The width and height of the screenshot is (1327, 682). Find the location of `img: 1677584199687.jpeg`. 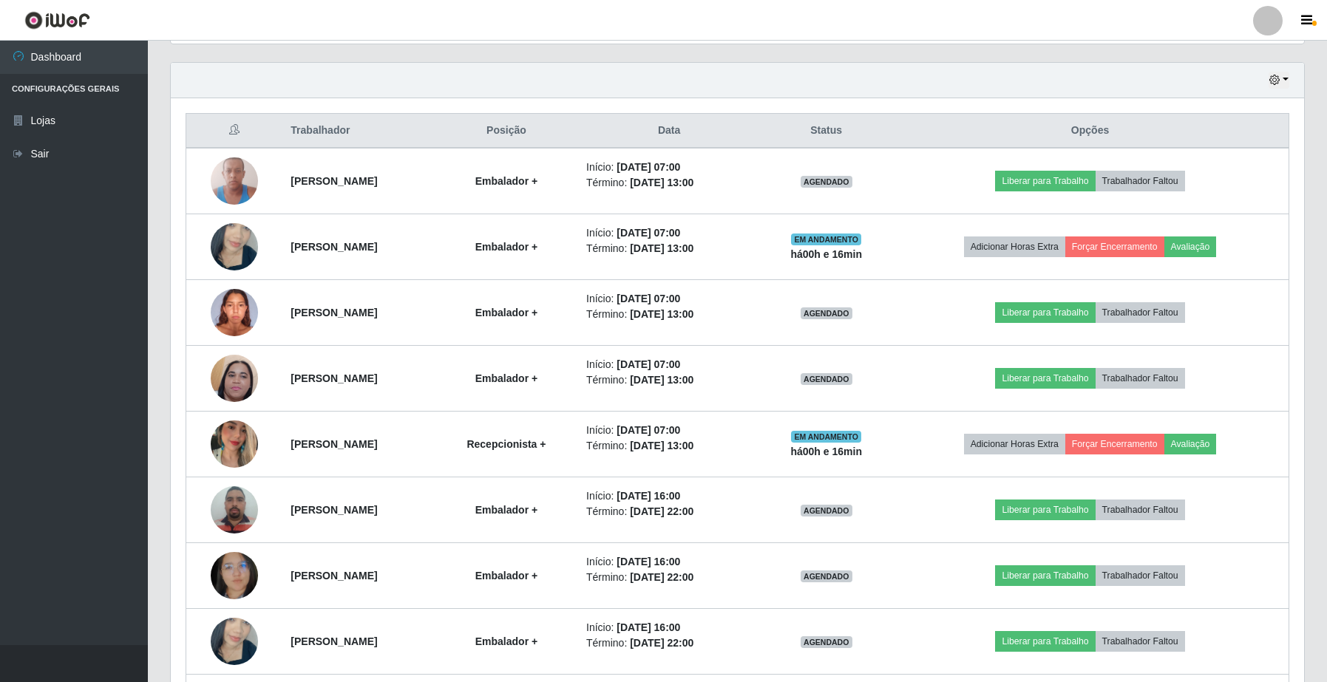

img: 1677584199687.jpeg is located at coordinates (234, 180).